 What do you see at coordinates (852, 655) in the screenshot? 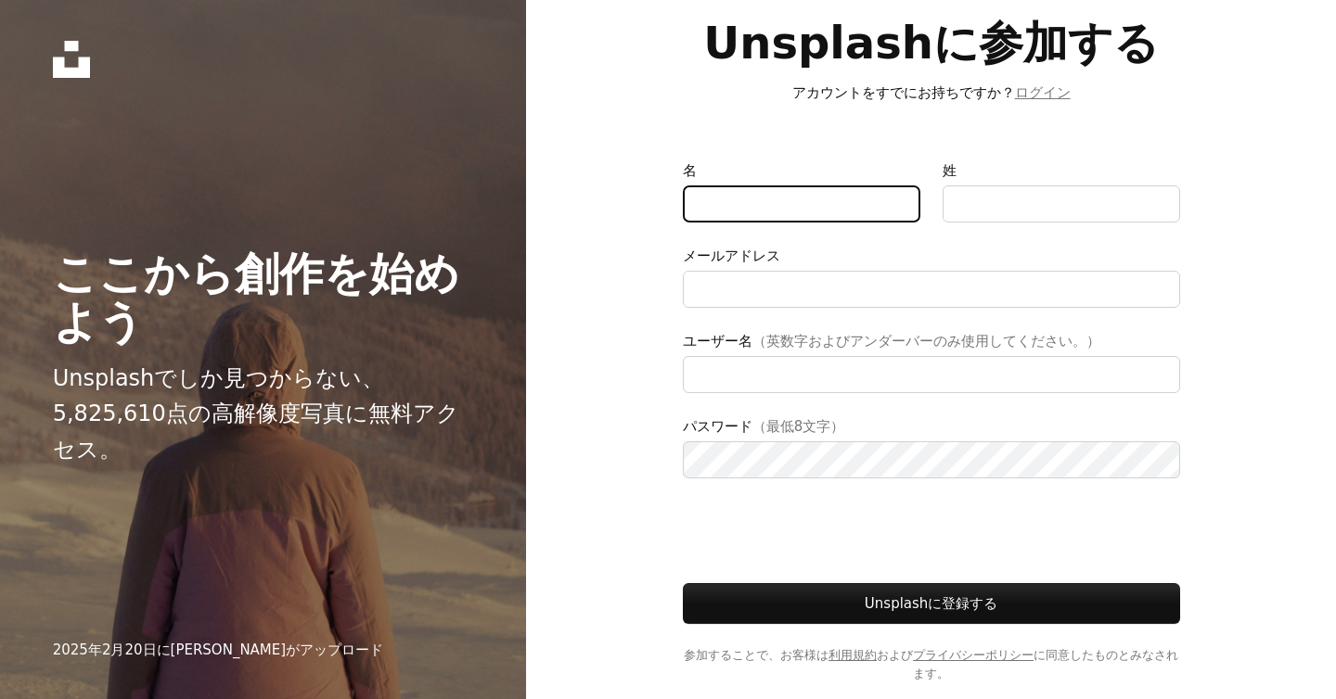
I see `a: 利用規約` at bounding box center [852, 655].